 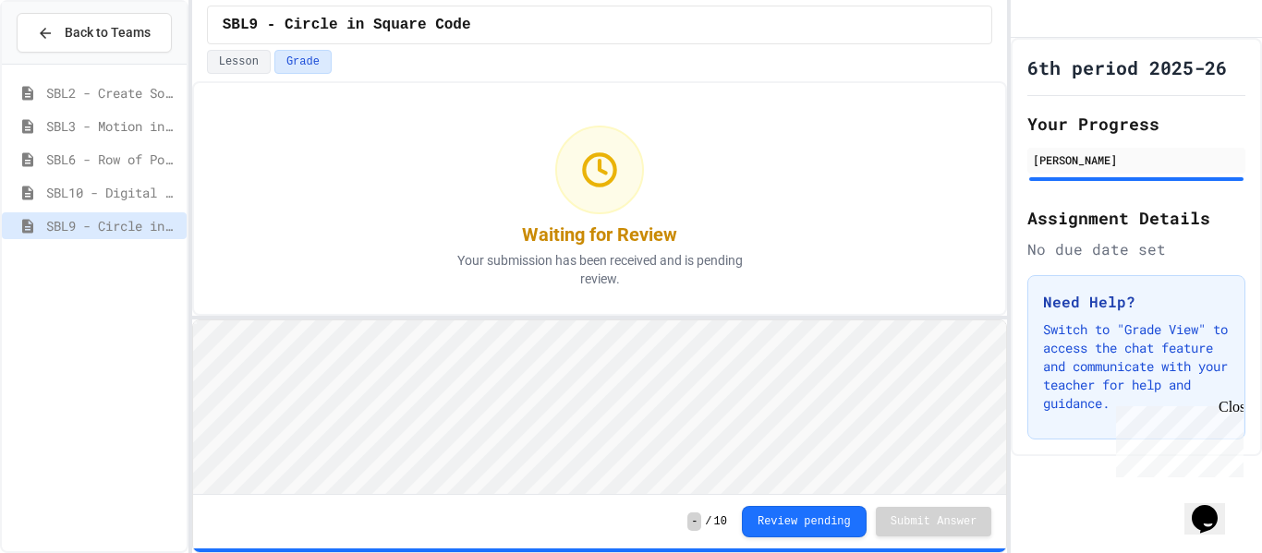 I want to click on span: Submit Answer, so click(x=934, y=522).